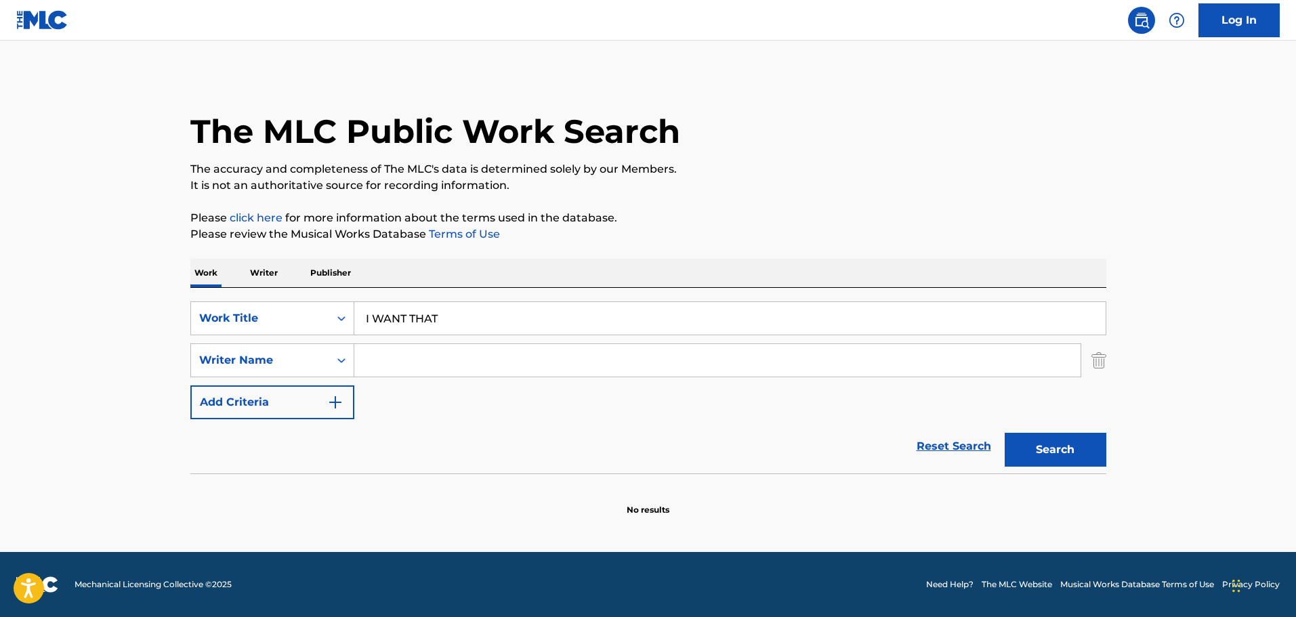 This screenshot has width=1296, height=617. What do you see at coordinates (1239, 20) in the screenshot?
I see `a: Log In` at bounding box center [1239, 20].